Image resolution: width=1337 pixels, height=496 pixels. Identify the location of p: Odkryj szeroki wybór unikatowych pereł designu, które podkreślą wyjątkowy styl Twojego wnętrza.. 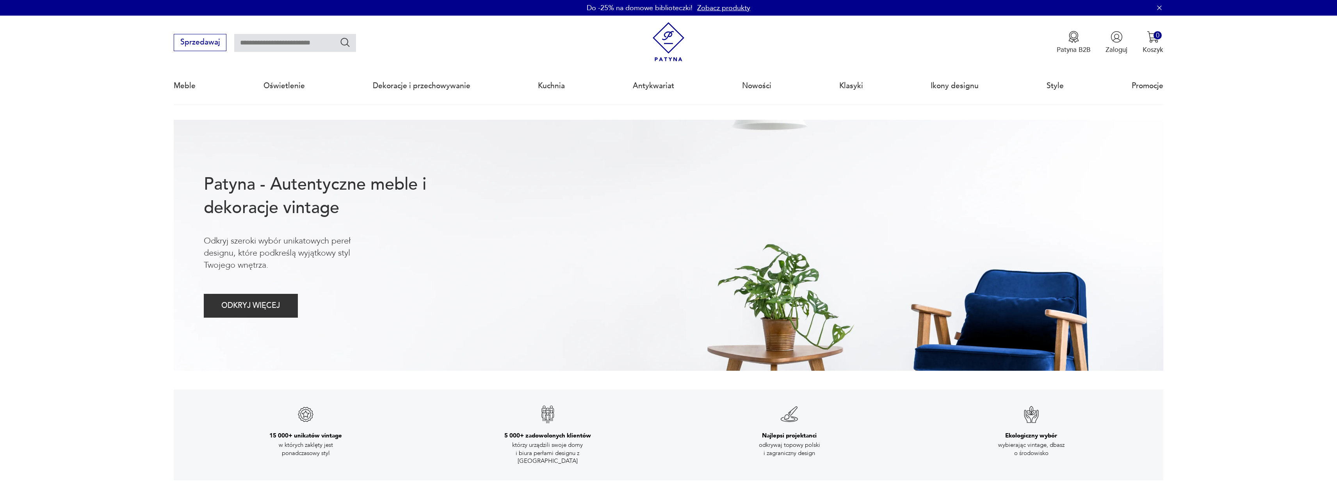
(293, 253).